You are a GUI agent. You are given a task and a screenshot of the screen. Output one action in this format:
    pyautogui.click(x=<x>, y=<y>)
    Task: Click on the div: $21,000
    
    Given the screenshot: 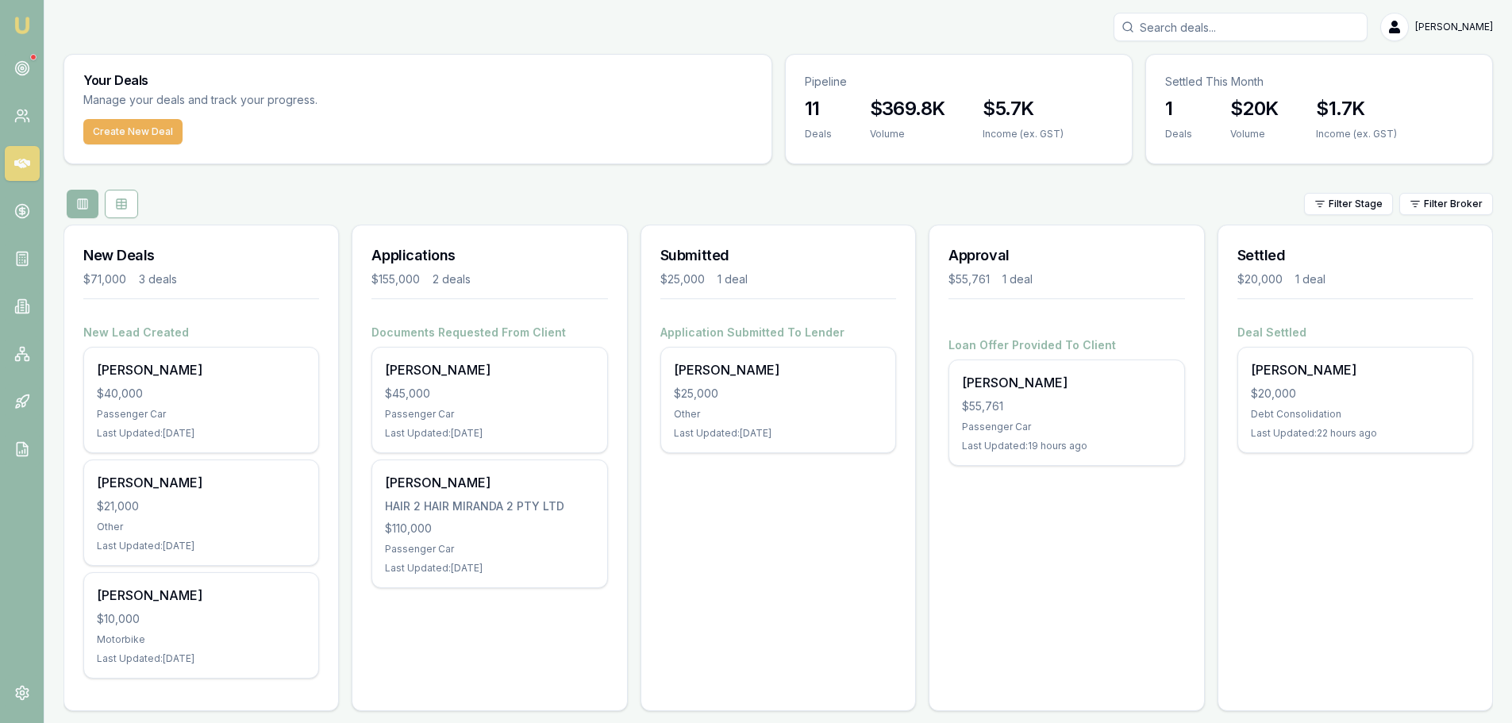 What is the action you would take?
    pyautogui.click(x=201, y=506)
    